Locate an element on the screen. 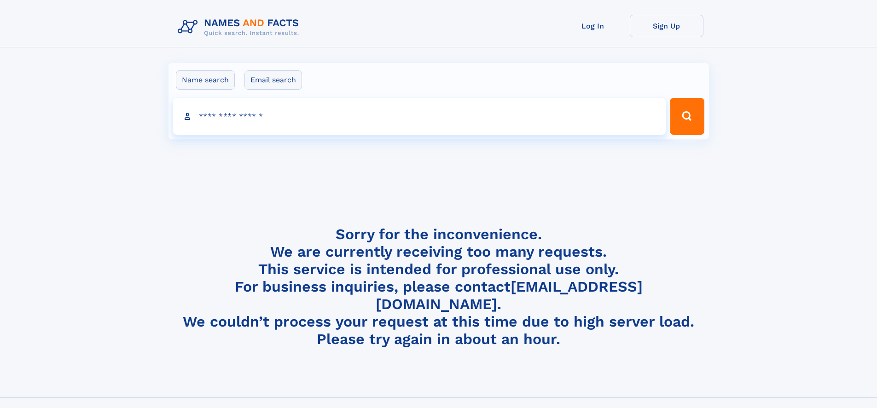  img: Logo Names and Facts is located at coordinates (240, 27).